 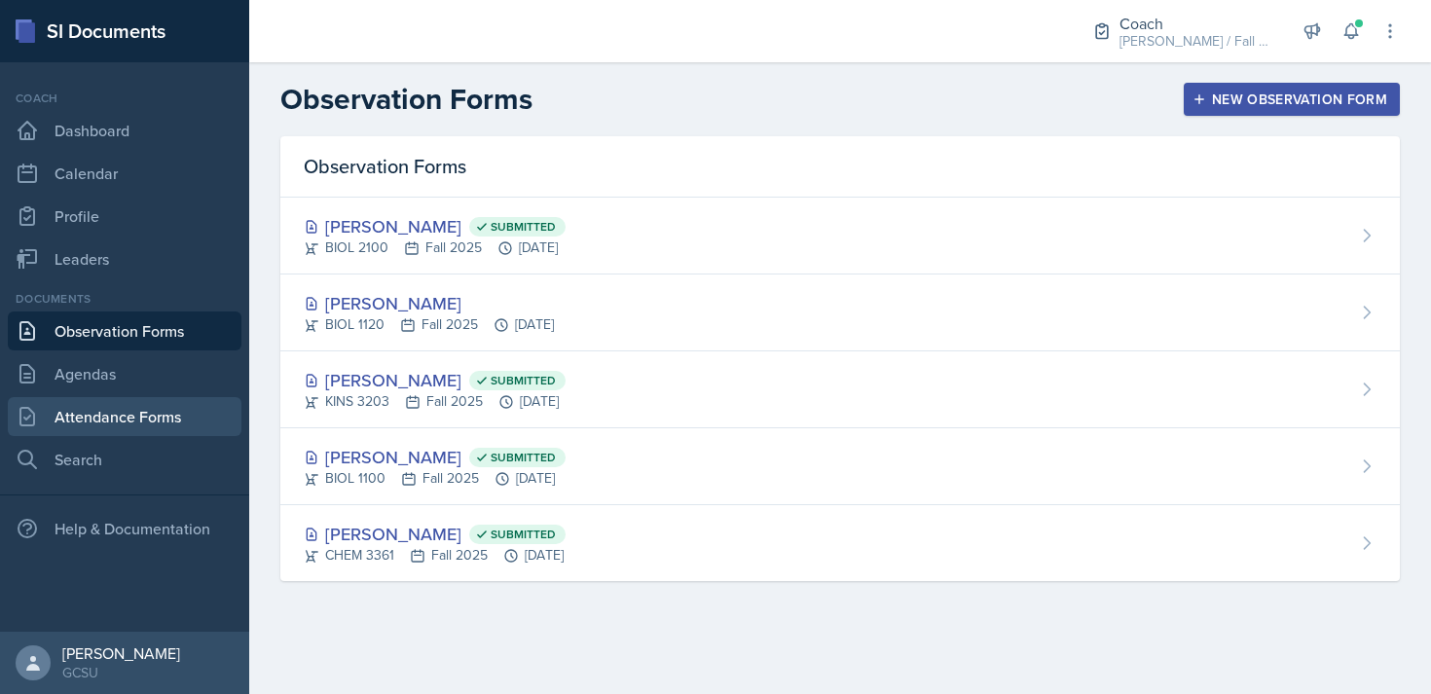 What do you see at coordinates (125, 216) in the screenshot?
I see `a: Profile` at bounding box center [125, 216].